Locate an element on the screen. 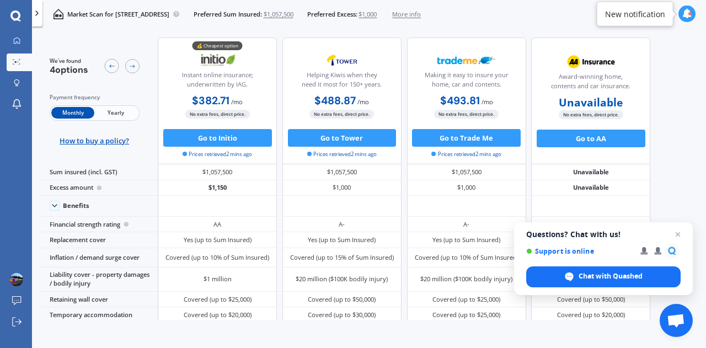 This screenshot has height=348, width=706. div: Award-winning home, contents and car insurance. is located at coordinates (590, 83).